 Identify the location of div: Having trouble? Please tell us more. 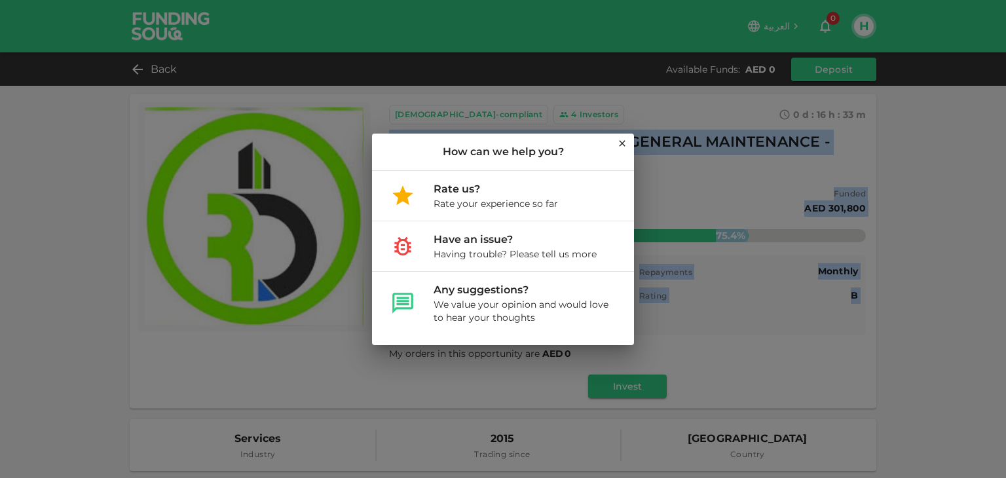
(515, 254).